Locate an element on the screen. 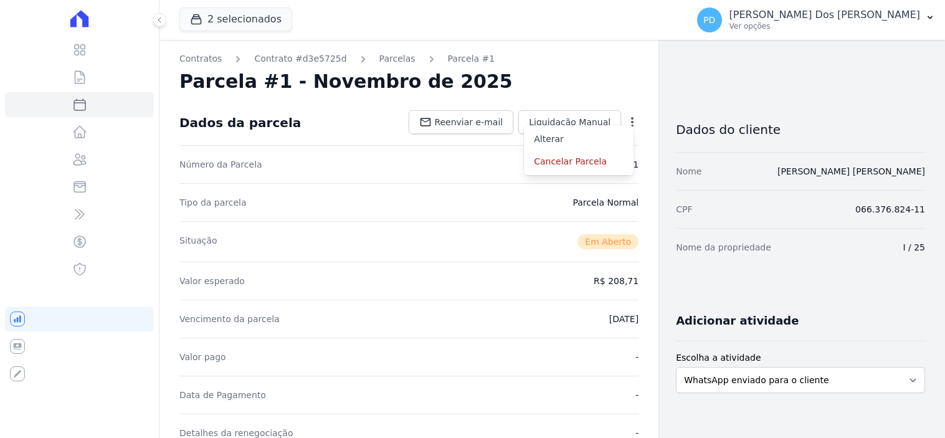 This screenshot has width=945, height=438. p: Ver opções is located at coordinates (824, 26).